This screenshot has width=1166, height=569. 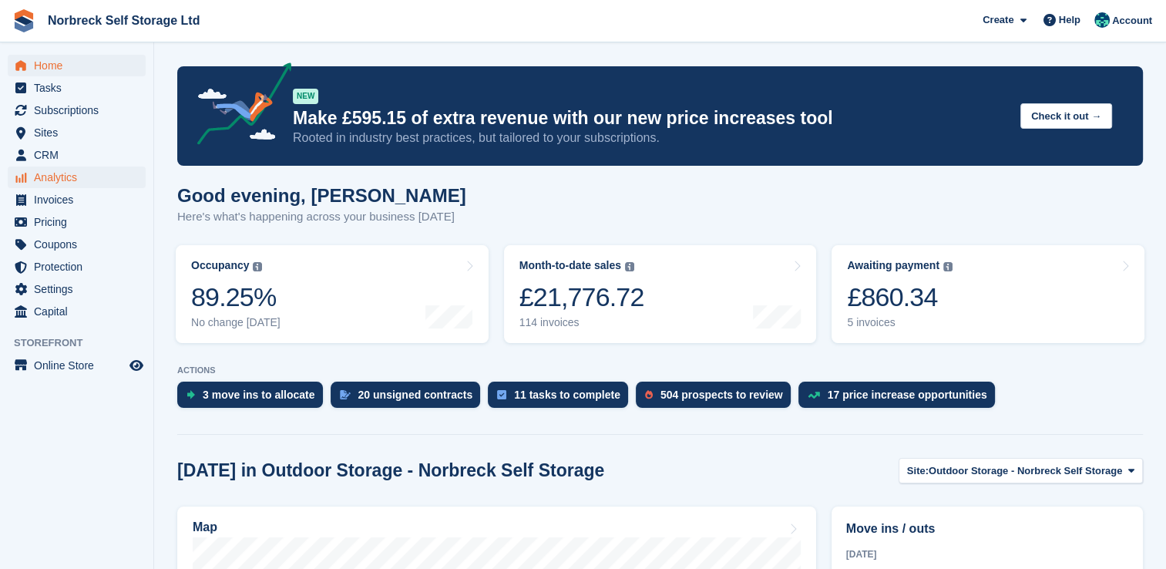 I want to click on button: Site: Outdoor Storage - Norbreck Self Storage, so click(x=1020, y=470).